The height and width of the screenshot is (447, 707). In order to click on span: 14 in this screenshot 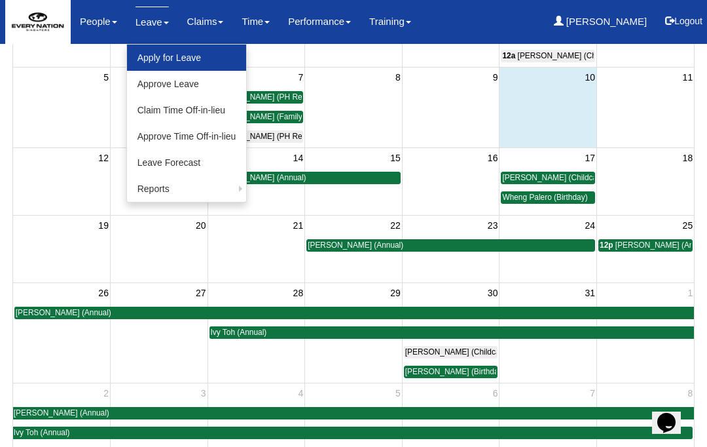, I will do `click(299, 158)`.